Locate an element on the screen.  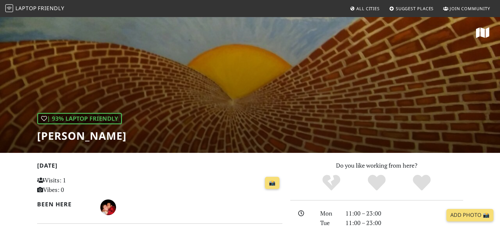
div: Tue is located at coordinates (329, 223).